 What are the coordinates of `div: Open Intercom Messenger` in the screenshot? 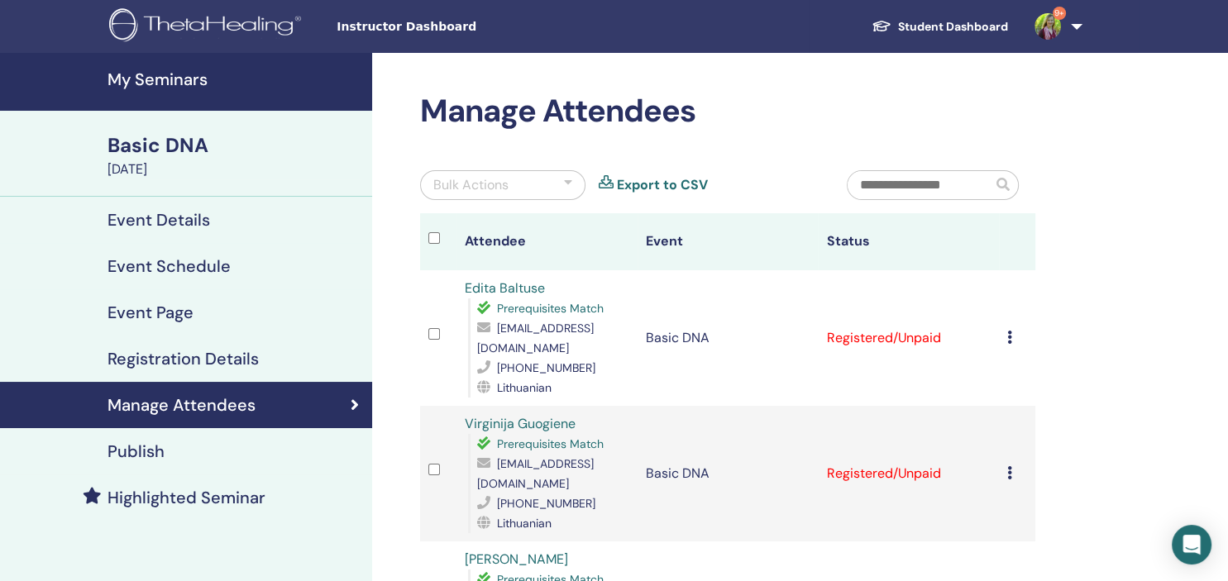 It's located at (1191, 545).